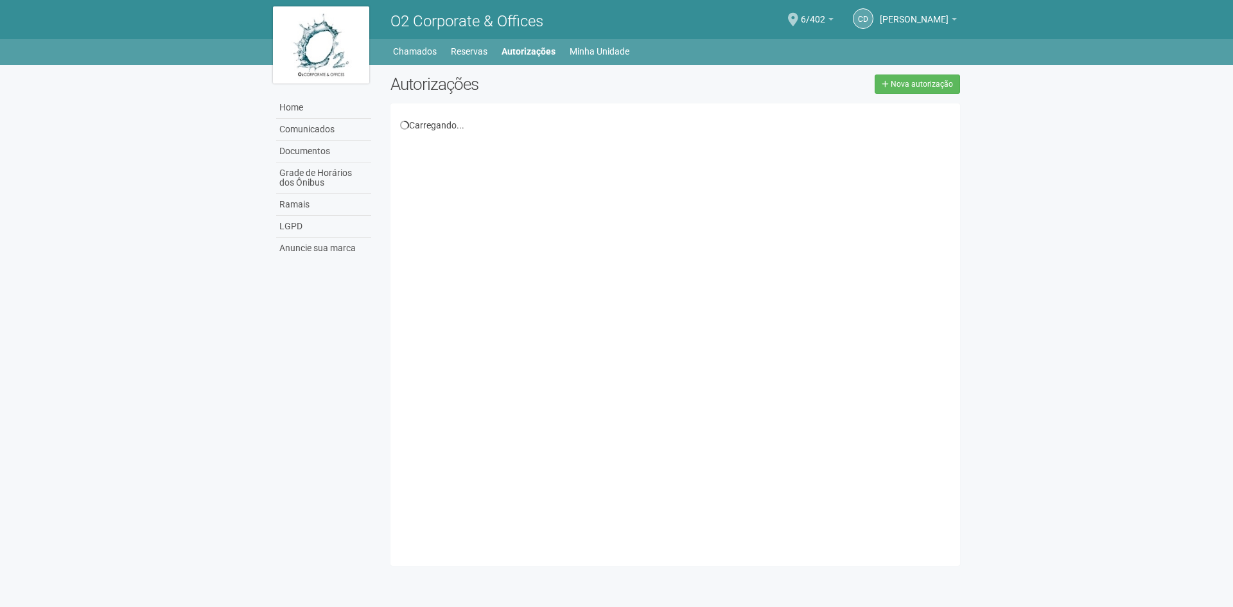  What do you see at coordinates (917, 84) in the screenshot?
I see `a: Nova autorização` at bounding box center [917, 84].